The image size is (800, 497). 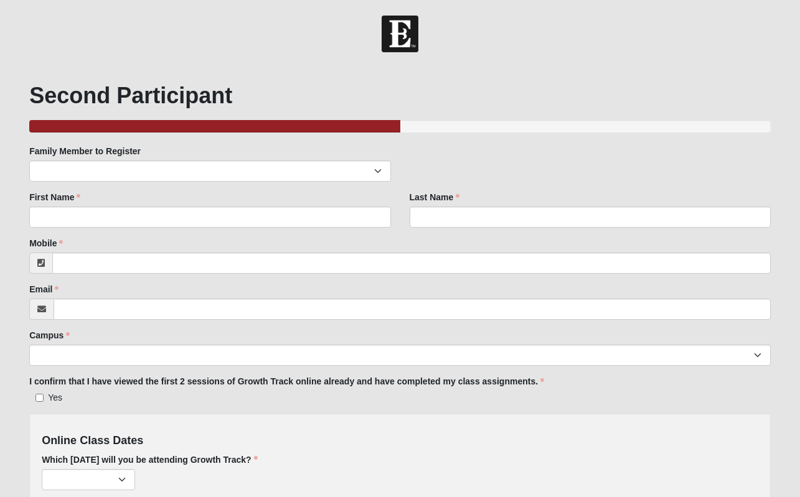 What do you see at coordinates (286, 382) in the screenshot?
I see `label: I confirm that I have viewed the first 2 sessions of Growth Track online already and have complet...` at bounding box center [286, 382].